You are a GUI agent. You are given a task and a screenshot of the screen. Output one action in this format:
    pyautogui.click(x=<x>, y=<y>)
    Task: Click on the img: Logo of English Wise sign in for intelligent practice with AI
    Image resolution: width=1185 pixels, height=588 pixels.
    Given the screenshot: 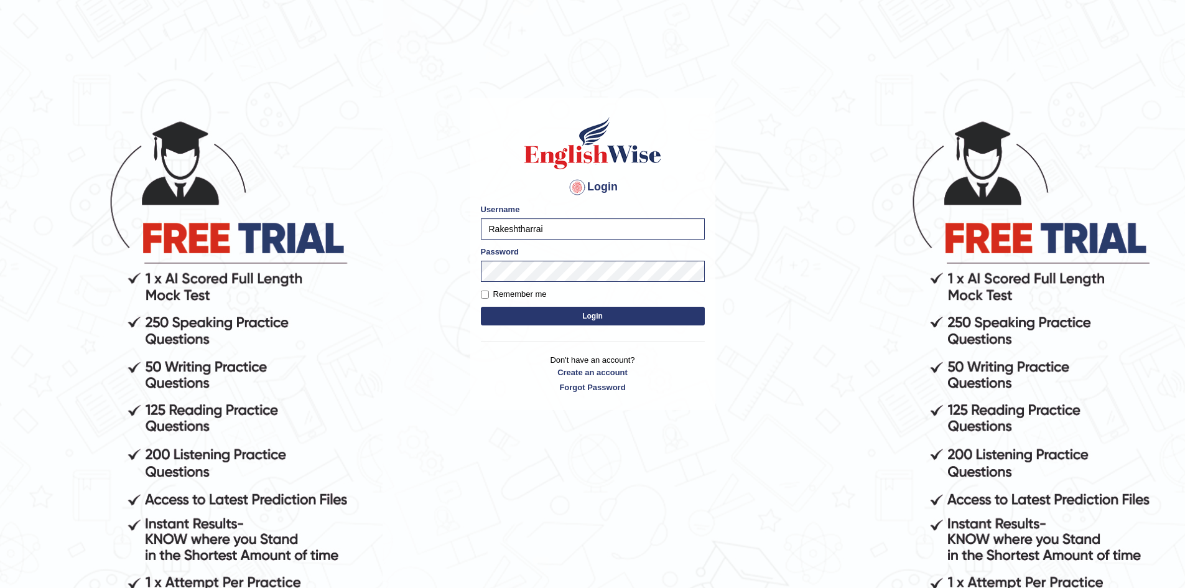 What is the action you would take?
    pyautogui.click(x=593, y=143)
    